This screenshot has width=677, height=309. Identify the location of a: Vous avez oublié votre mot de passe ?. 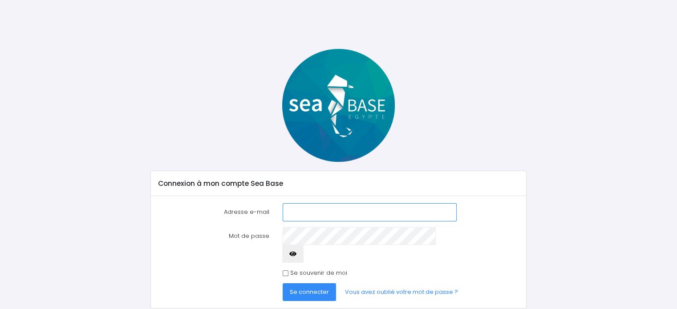
(401, 292).